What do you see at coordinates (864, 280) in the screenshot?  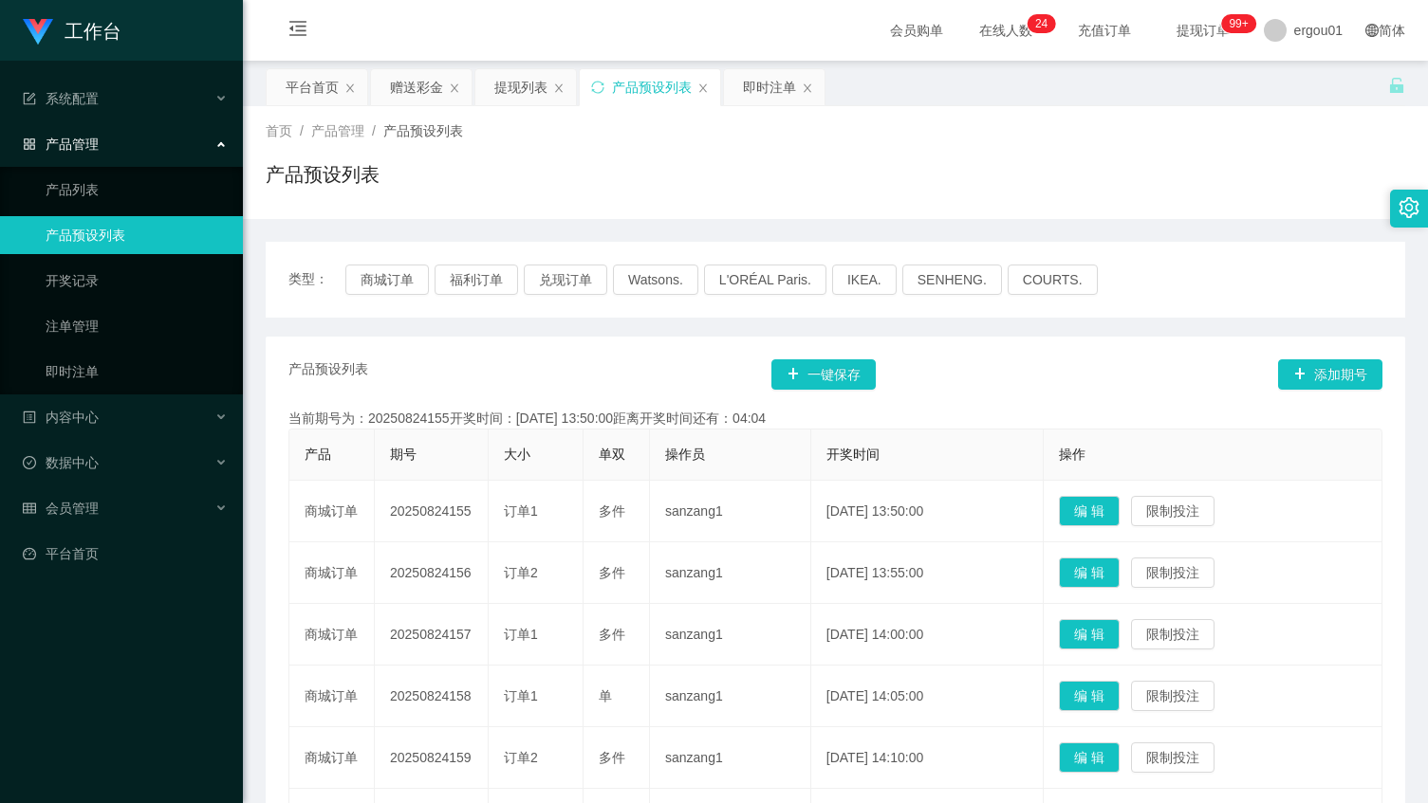 I see `button: IKEA.` at bounding box center [864, 280].